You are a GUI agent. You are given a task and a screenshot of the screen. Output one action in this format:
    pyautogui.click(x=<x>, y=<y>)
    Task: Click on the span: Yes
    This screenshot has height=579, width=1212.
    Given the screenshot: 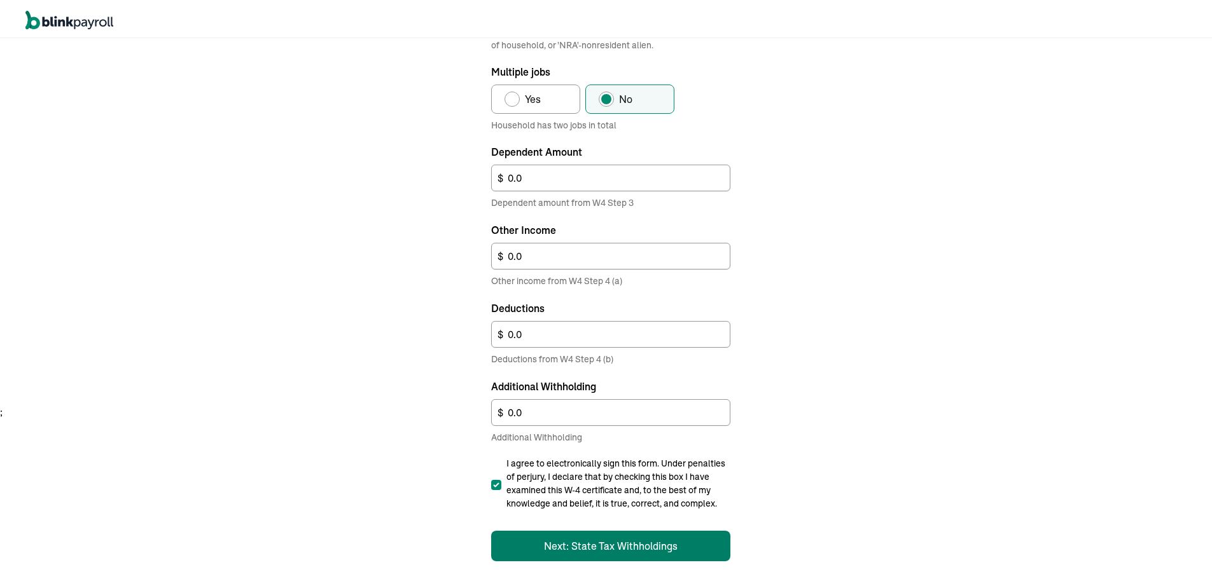 What is the action you would take?
    pyautogui.click(x=532, y=97)
    